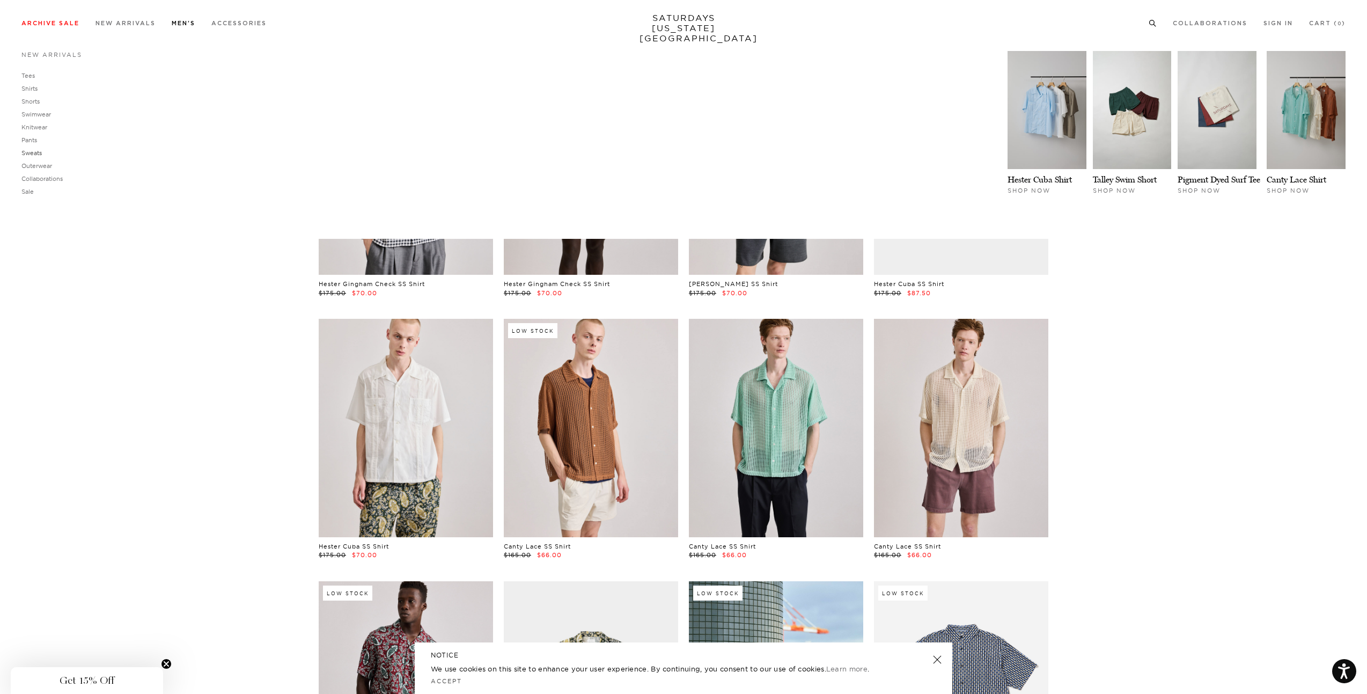  What do you see at coordinates (1040, 179) in the screenshot?
I see `a: Hester Cuba Shirt` at bounding box center [1040, 179].